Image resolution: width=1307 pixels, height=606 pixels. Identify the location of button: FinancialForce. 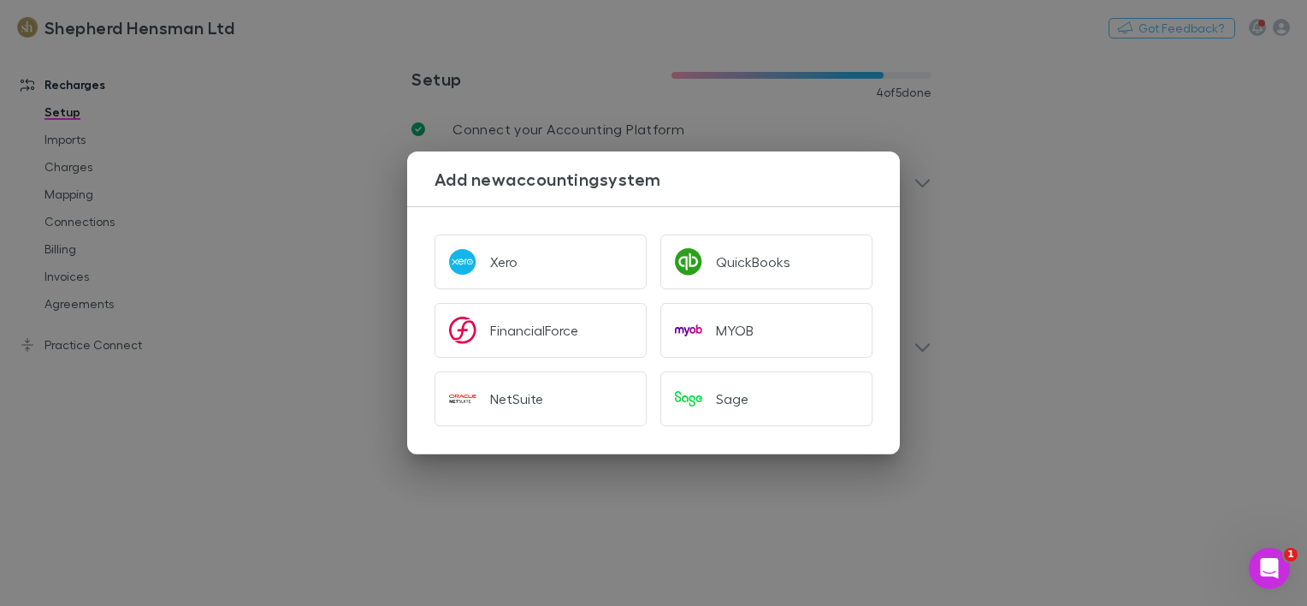
(541, 330).